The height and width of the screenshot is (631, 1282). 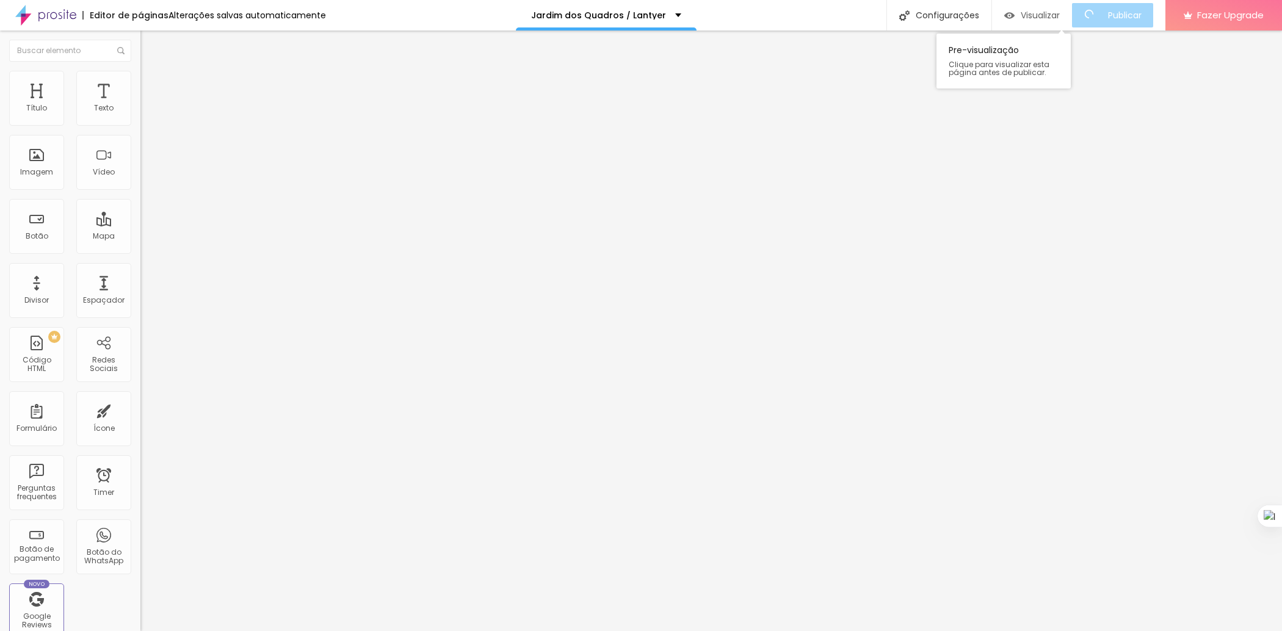 I want to click on span: Clique para visualizar esta página antes de publicar., so click(x=1004, y=68).